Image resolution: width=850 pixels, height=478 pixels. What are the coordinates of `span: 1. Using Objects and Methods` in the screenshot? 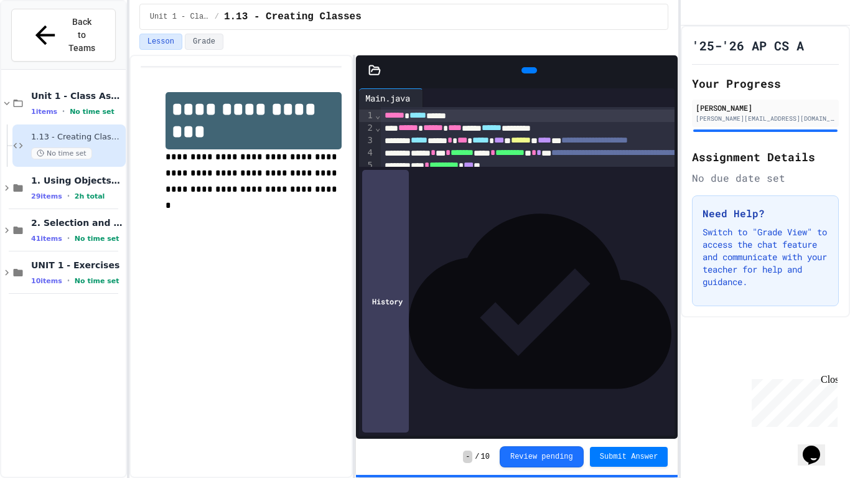 It's located at (77, 180).